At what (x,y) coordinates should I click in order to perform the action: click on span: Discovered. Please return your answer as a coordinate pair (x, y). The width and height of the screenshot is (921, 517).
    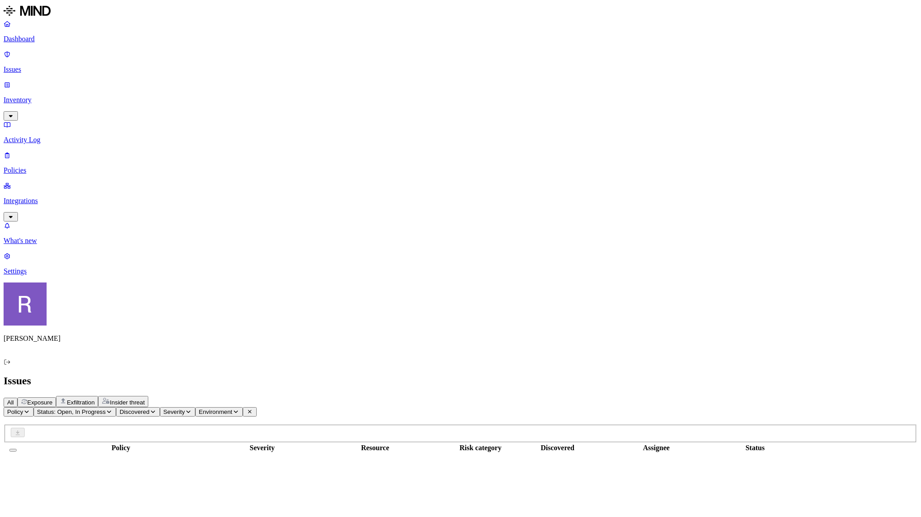
    Looking at the image, I should click on (134, 411).